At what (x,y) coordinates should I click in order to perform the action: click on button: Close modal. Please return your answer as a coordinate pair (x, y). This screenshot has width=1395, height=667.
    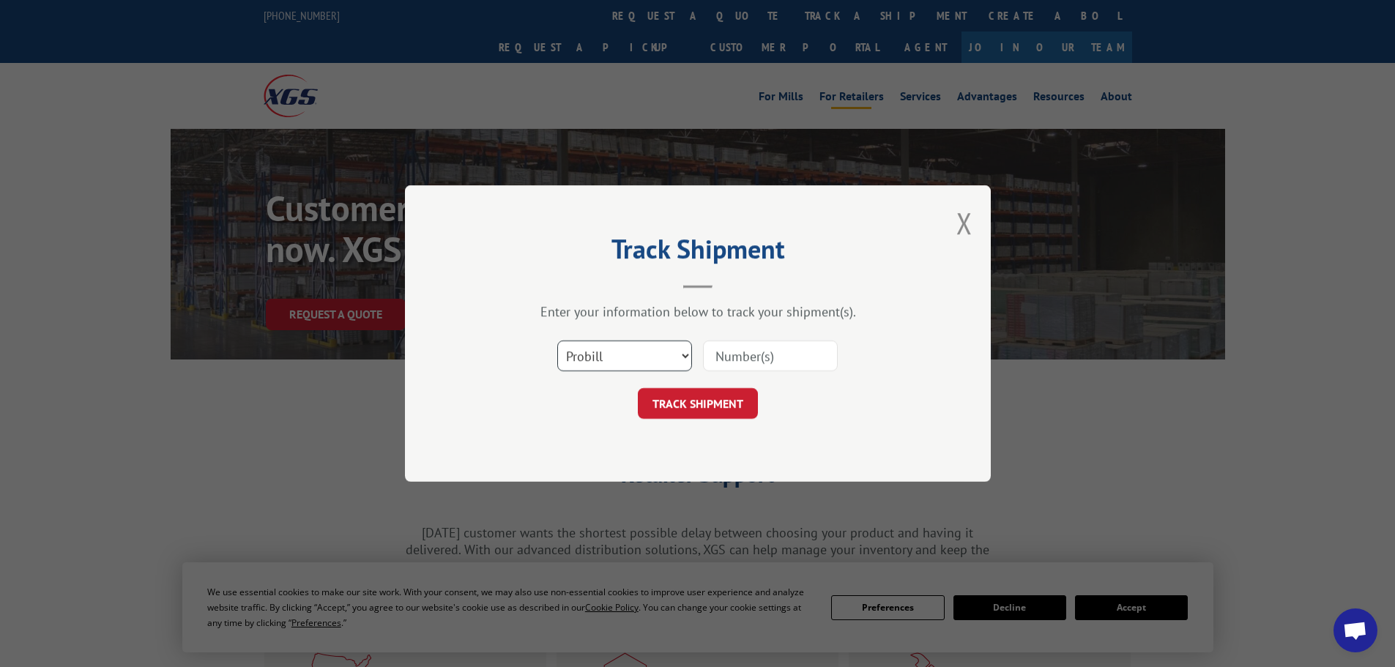
    Looking at the image, I should click on (965, 223).